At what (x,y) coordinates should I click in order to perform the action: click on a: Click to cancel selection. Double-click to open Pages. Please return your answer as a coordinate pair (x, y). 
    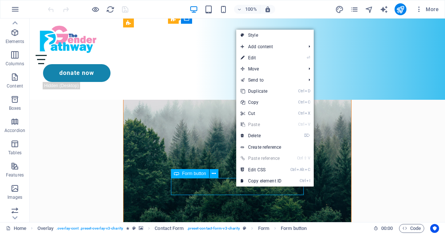
    Looking at the image, I should click on (16, 229).